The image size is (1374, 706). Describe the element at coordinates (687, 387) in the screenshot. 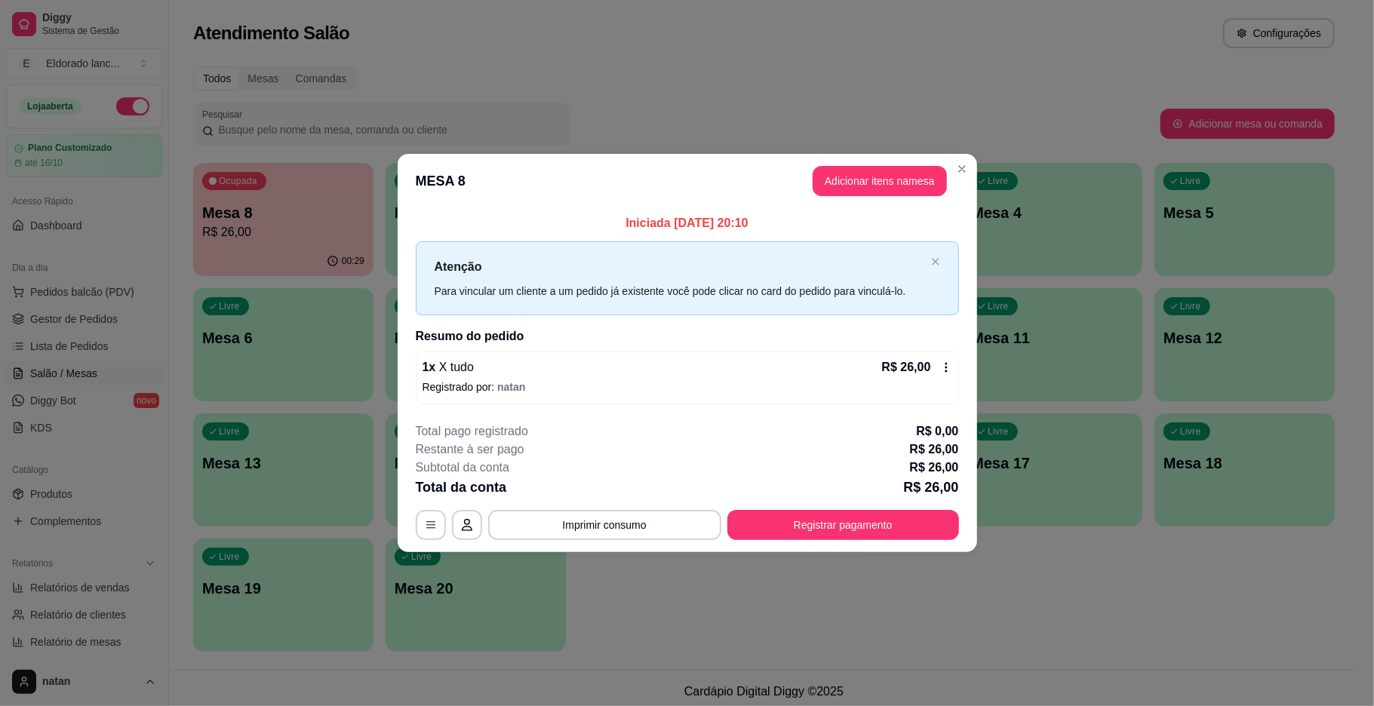

I see `p: Registrado por:` at that location.